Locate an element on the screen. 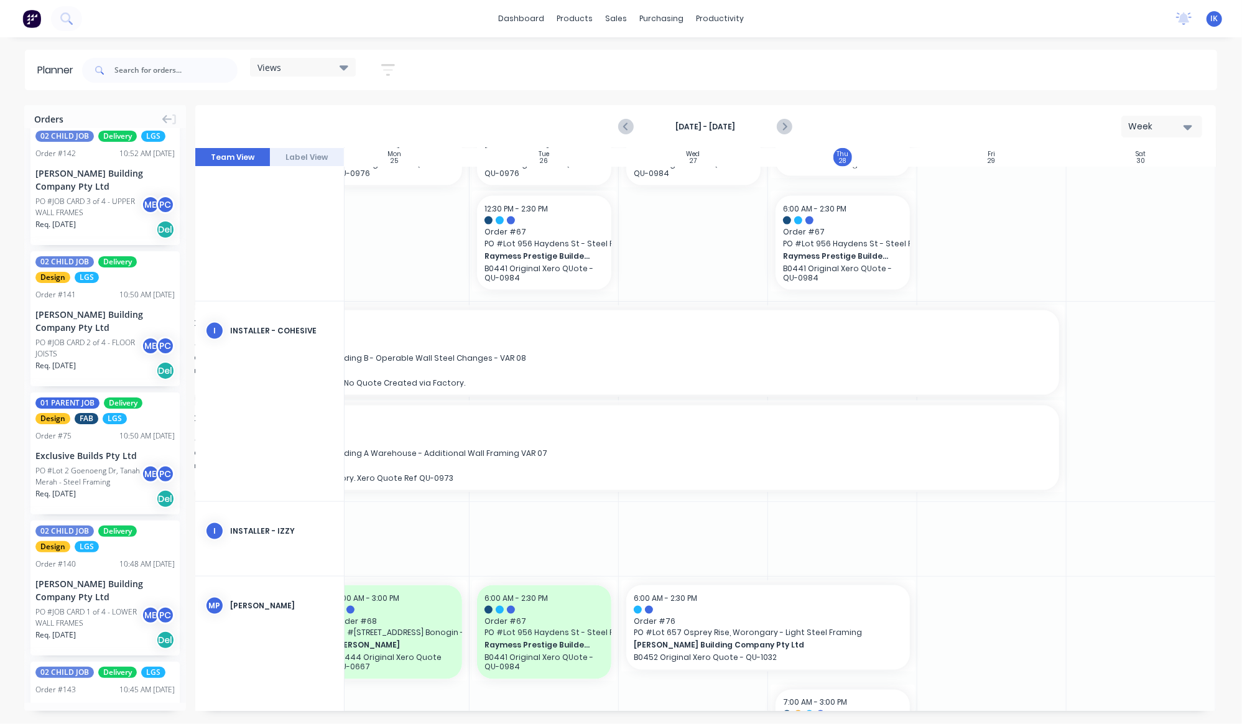 The height and width of the screenshot is (724, 1242). span: Alder Constructions is located at coordinates (575, 371).